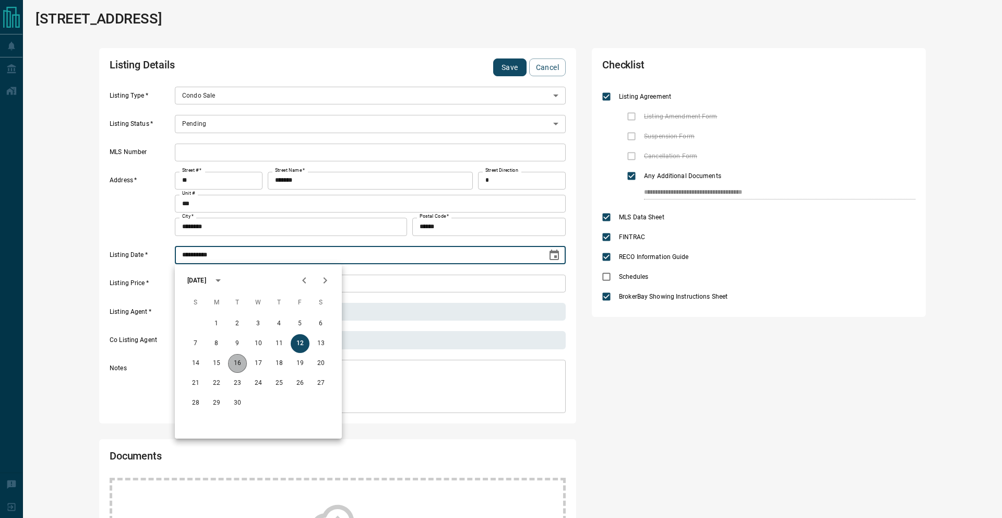 Image resolution: width=1002 pixels, height=518 pixels. I want to click on h2: Listing Details, so click(246, 67).